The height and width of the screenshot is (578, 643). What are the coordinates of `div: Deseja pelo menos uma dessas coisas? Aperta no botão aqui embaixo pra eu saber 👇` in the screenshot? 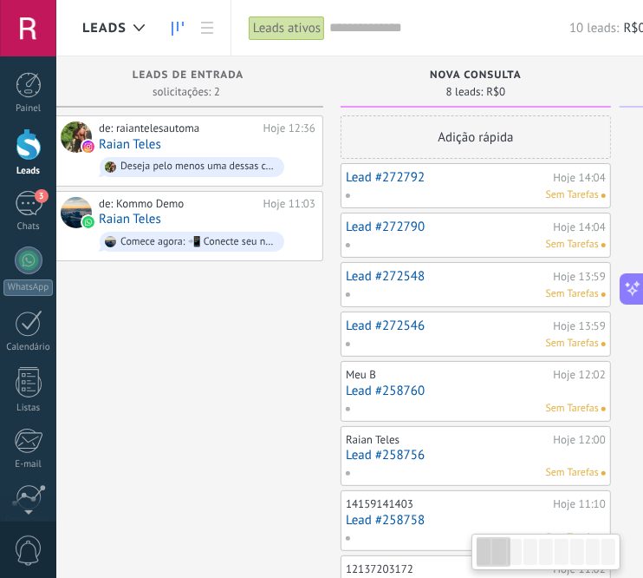 It's located at (199, 167).